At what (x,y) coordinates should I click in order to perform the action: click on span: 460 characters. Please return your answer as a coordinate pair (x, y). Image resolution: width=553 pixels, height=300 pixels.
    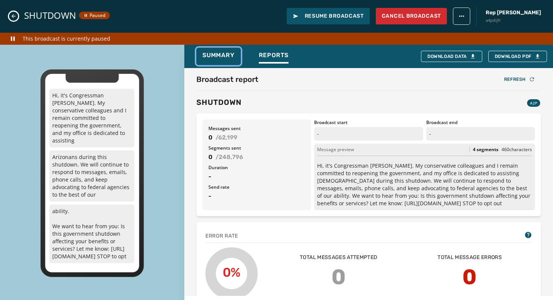
    Looking at the image, I should click on (516, 149).